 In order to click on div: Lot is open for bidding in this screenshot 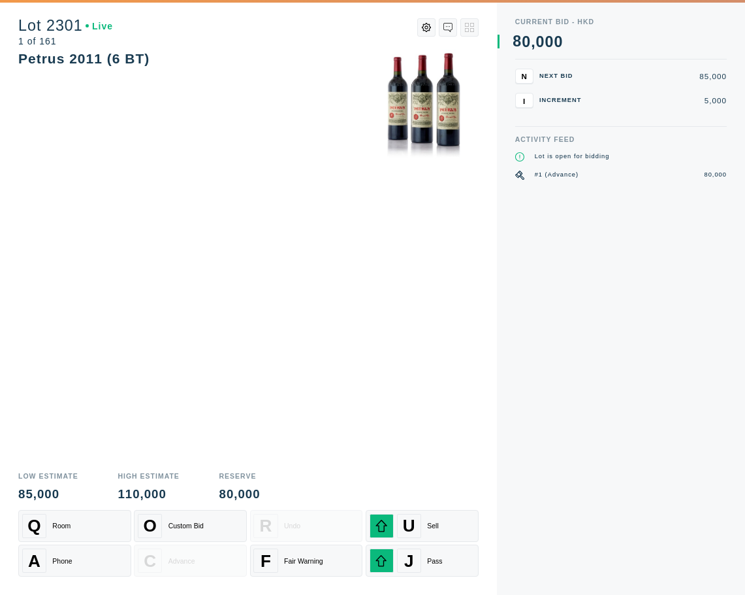, I will do `click(572, 157)`.